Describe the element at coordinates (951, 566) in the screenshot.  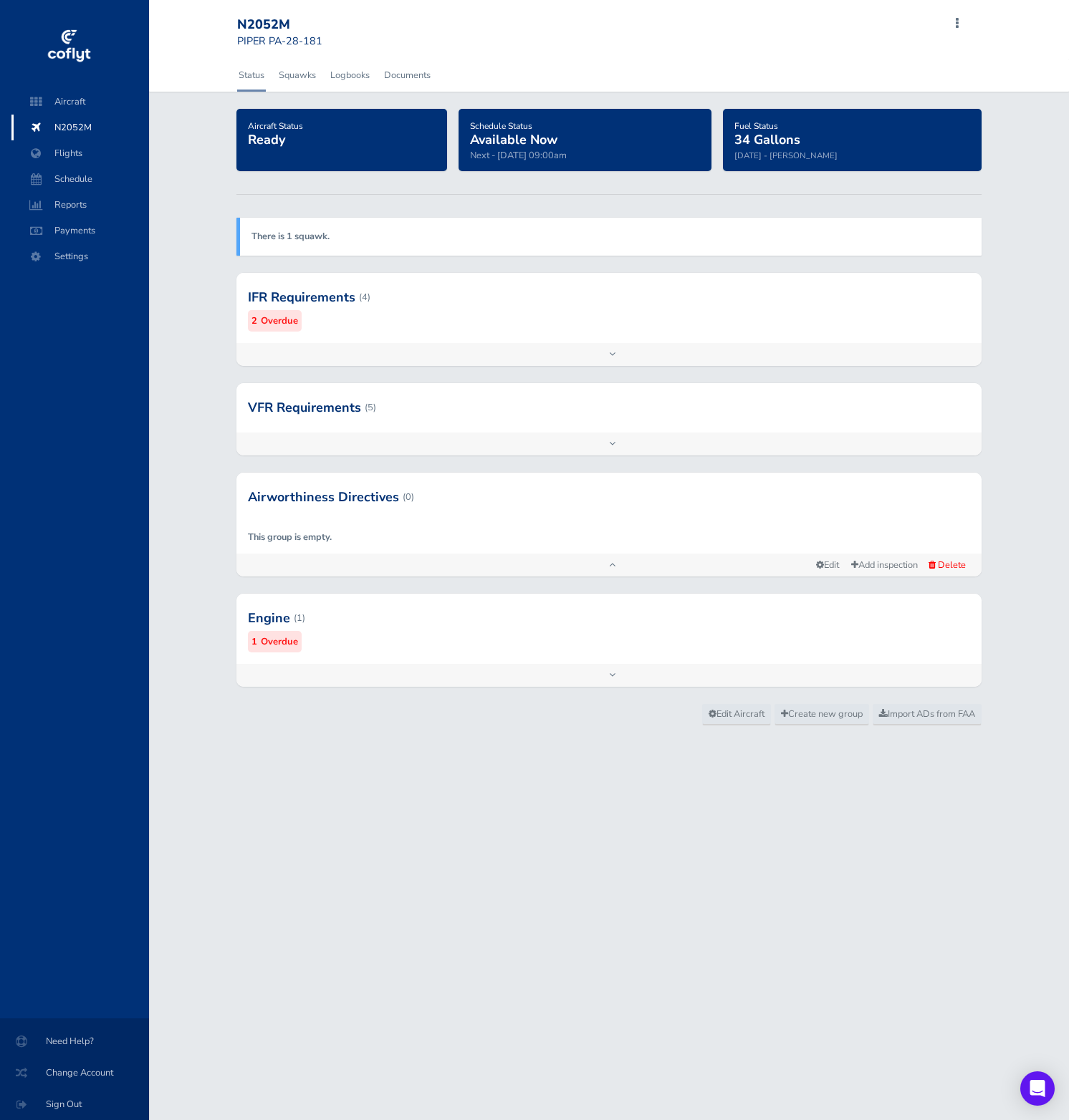
I see `span: Delete` at that location.